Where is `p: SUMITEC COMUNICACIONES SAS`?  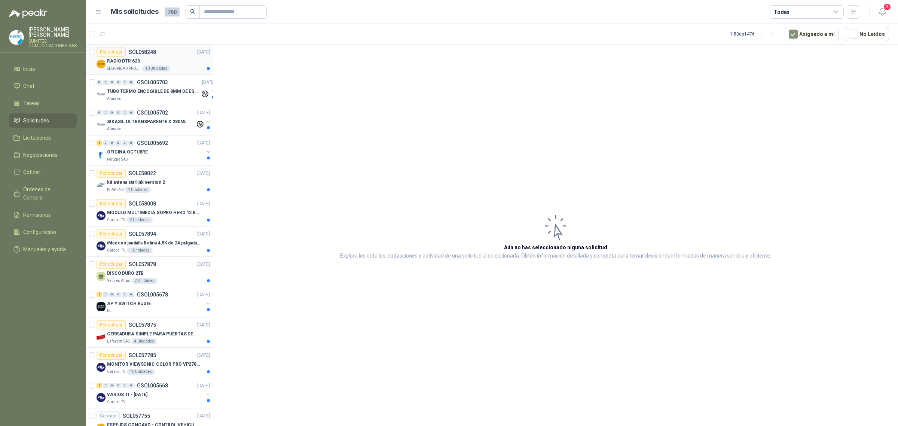 p: SUMITEC COMUNICACIONES SAS is located at coordinates (53, 43).